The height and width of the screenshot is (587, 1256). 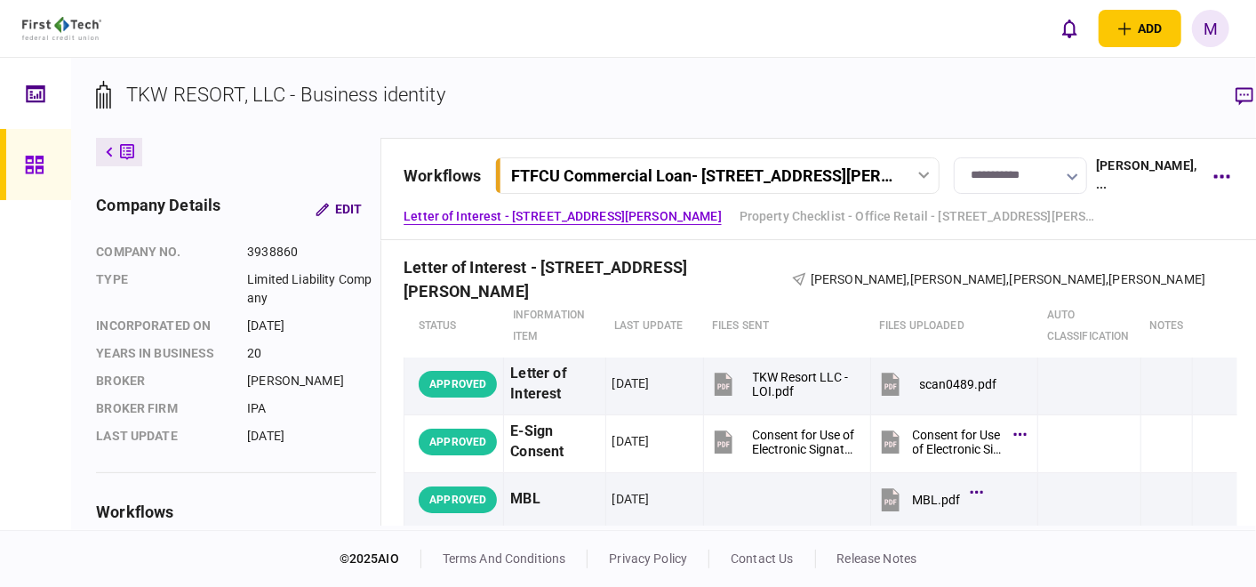 What do you see at coordinates (163, 252) in the screenshot?
I see `div: company no.` at bounding box center [163, 252].